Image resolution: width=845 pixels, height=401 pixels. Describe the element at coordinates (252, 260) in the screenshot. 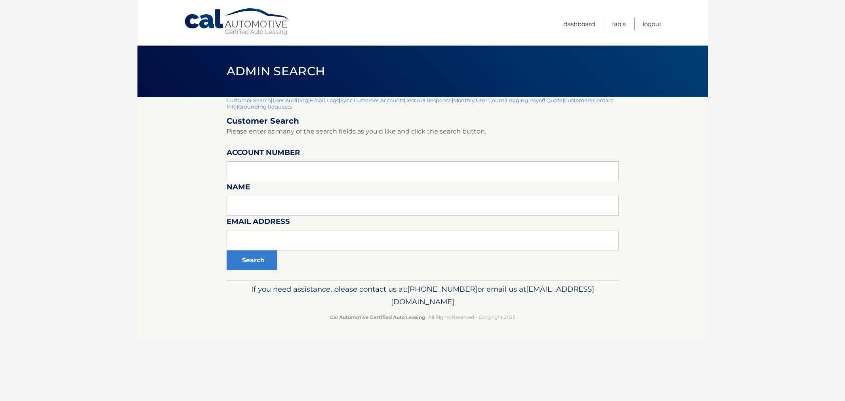

I see `button: Search` at that location.